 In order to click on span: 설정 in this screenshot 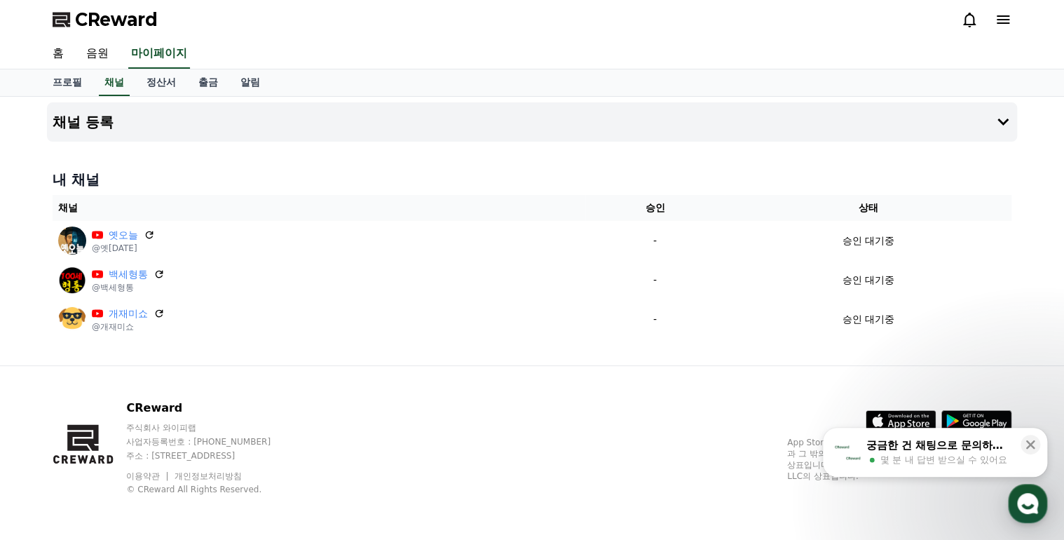, I will do `click(225, 450)`.